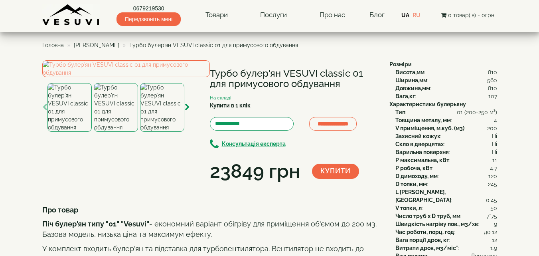 This screenshot has height=256, width=539. I want to click on b: P робоча, кВт, so click(414, 168).